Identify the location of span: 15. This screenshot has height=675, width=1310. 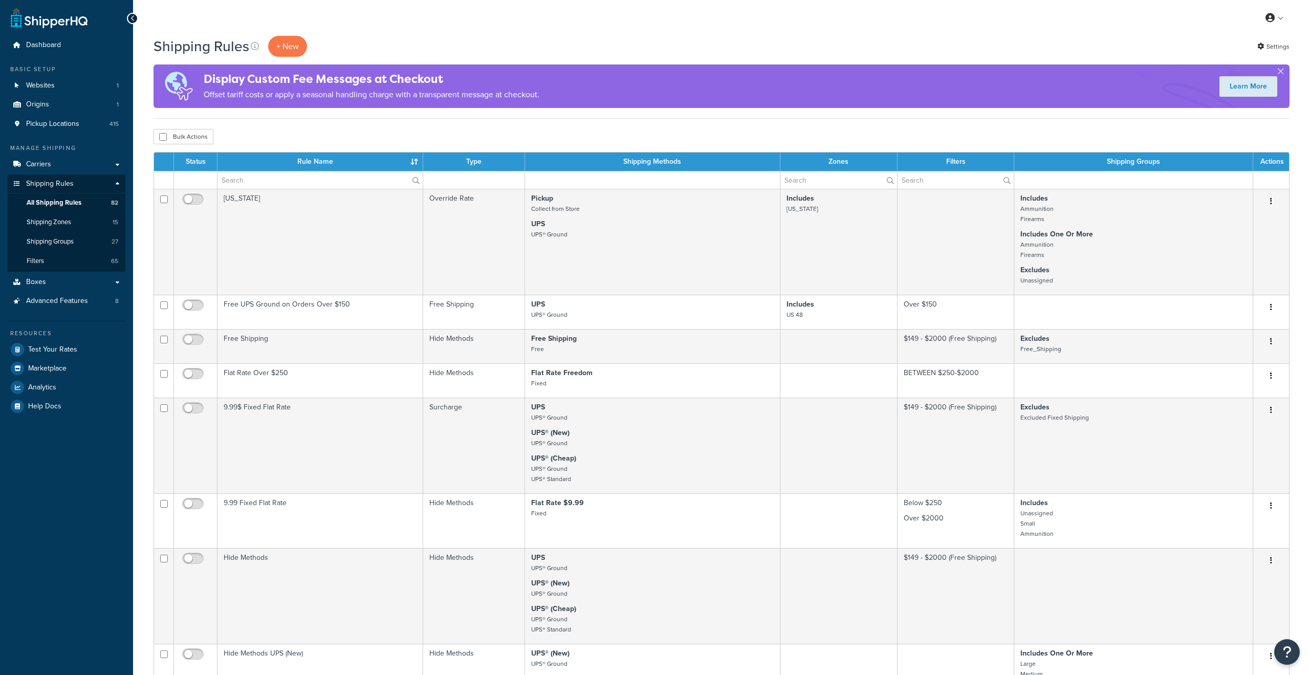
(115, 222).